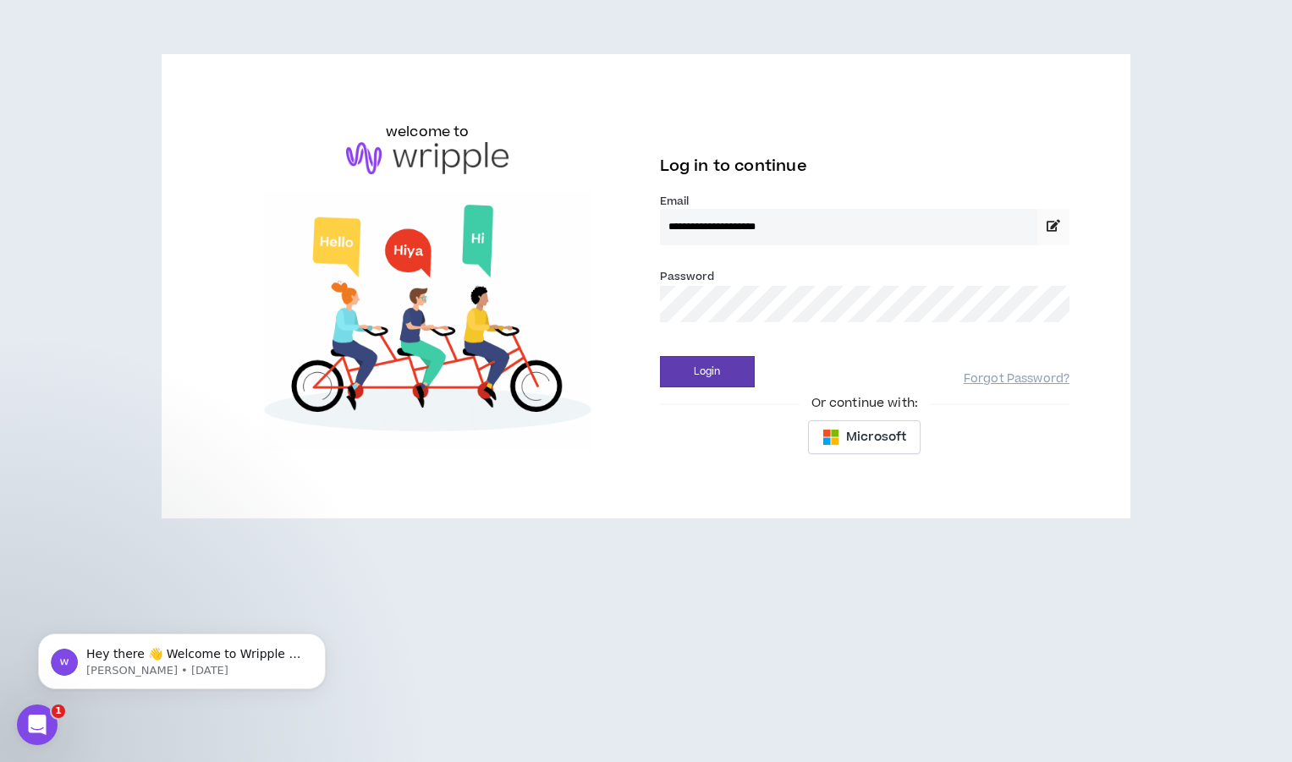  What do you see at coordinates (687, 277) in the screenshot?
I see `label: Password` at bounding box center [687, 277].